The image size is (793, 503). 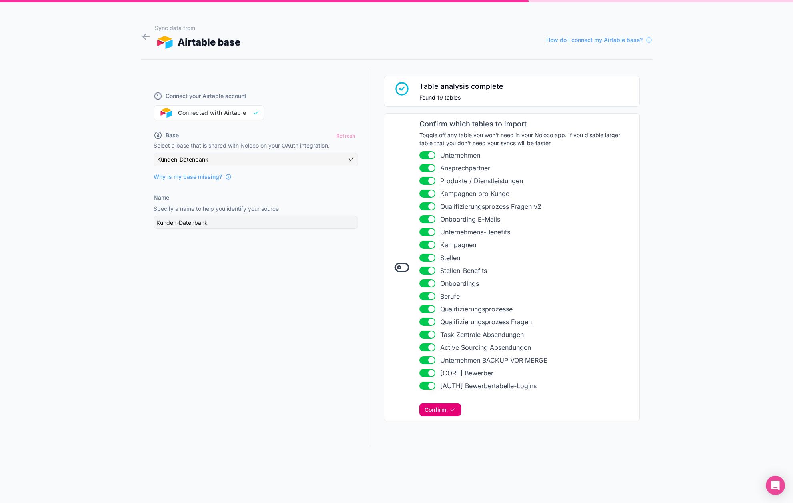 What do you see at coordinates (482, 181) in the screenshot?
I see `span: Produkte / Dienstleistungen` at bounding box center [482, 181].